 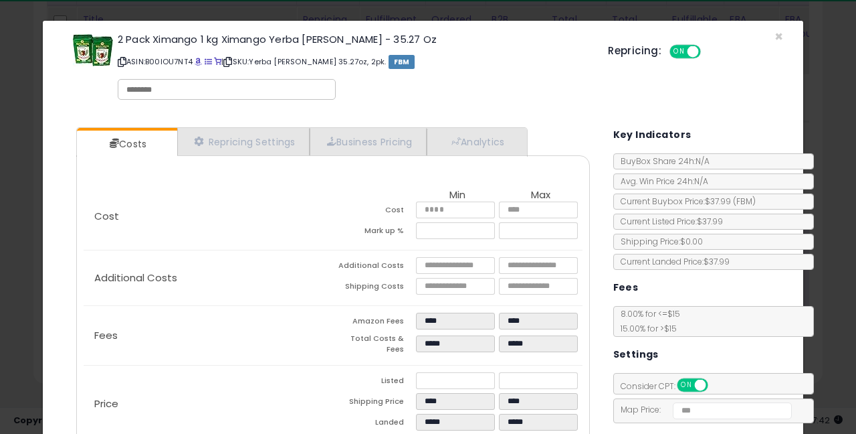 I want to click on img: 51eow4kOt4L._SL60_.jpg, so click(x=93, y=50).